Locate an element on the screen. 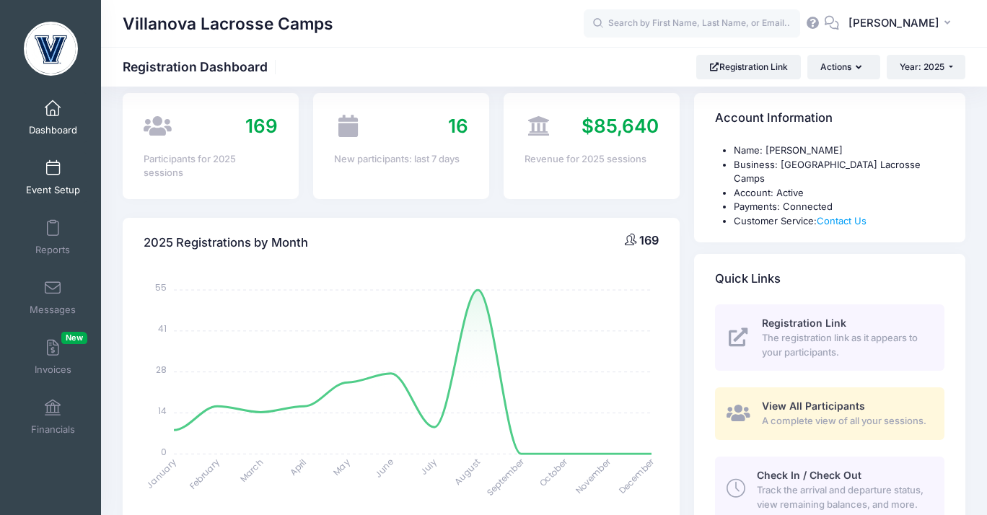 The height and width of the screenshot is (515, 987). a: Dashboard is located at coordinates (53, 118).